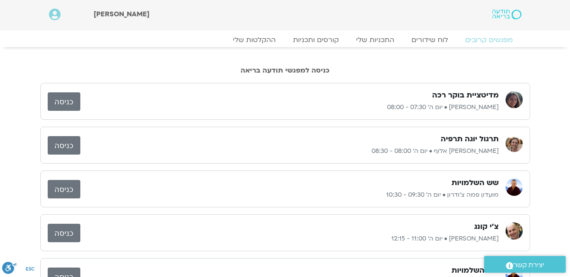 Image resolution: width=570 pixels, height=277 pixels. I want to click on a: יצירת קשר, so click(525, 264).